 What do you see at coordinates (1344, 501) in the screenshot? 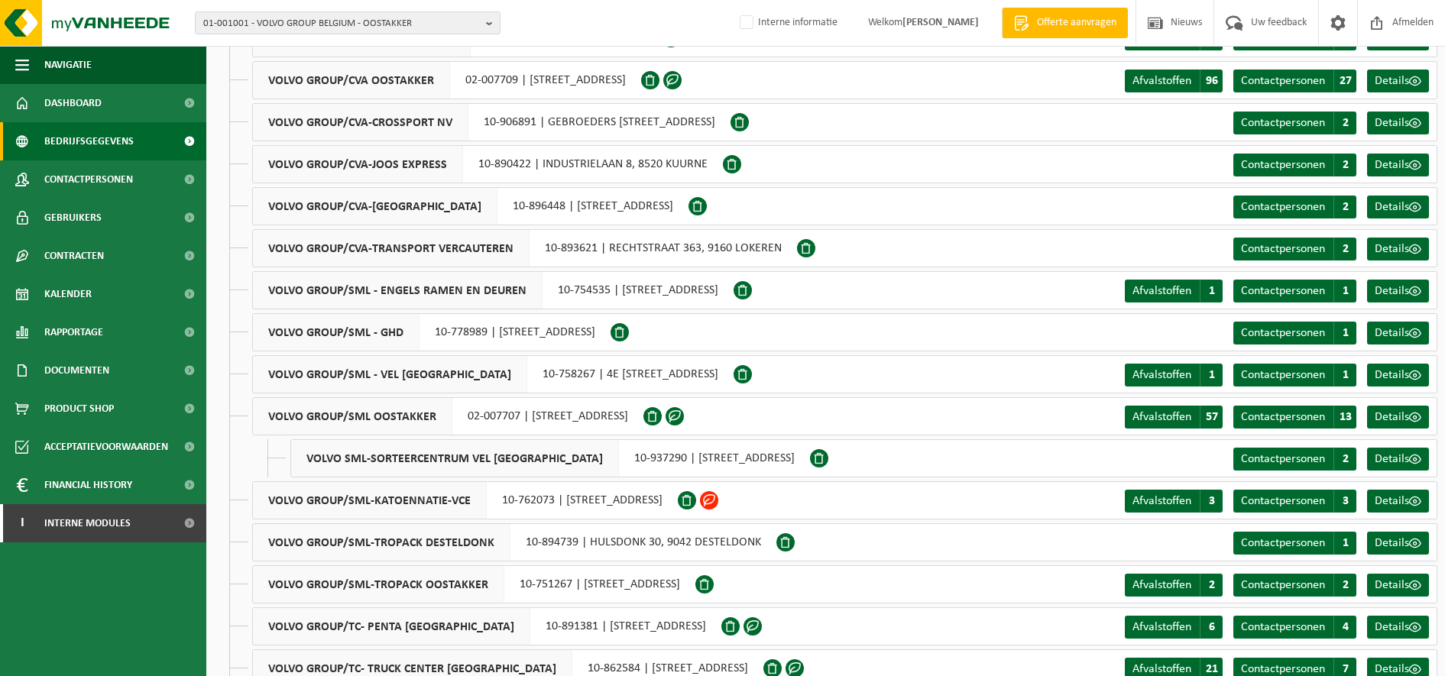
I see `span: 3` at bounding box center [1344, 501].